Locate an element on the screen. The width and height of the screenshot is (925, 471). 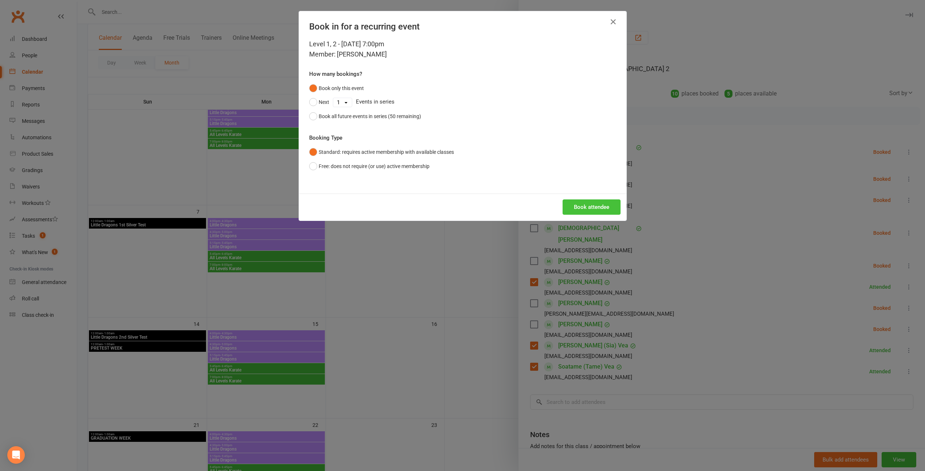
div: Open Intercom Messenger is located at coordinates (16, 455).